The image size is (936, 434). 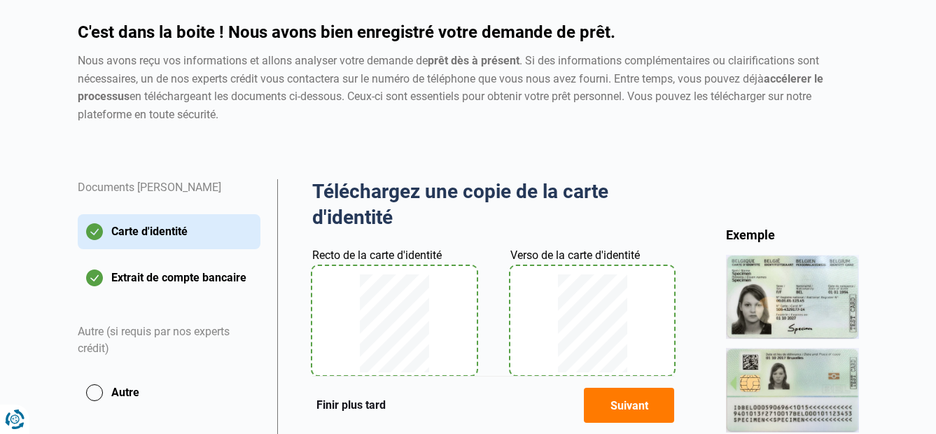 What do you see at coordinates (792, 235) in the screenshot?
I see `div: Exemple` at bounding box center [792, 235].